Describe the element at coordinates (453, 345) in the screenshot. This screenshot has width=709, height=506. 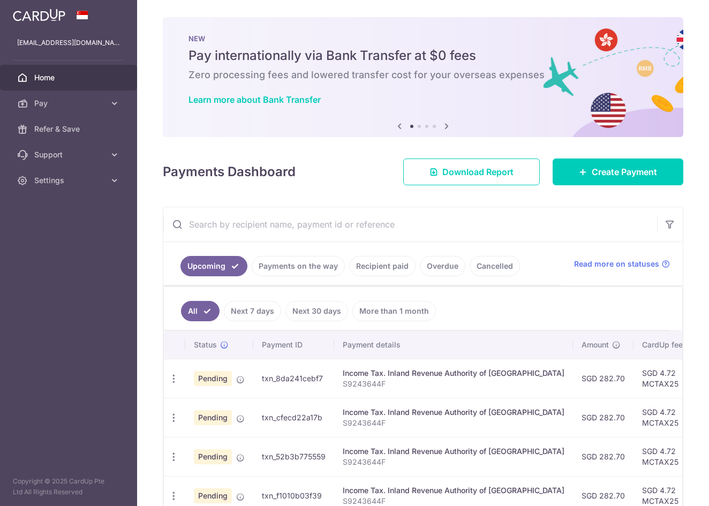
I see `th: Payment details` at that location.